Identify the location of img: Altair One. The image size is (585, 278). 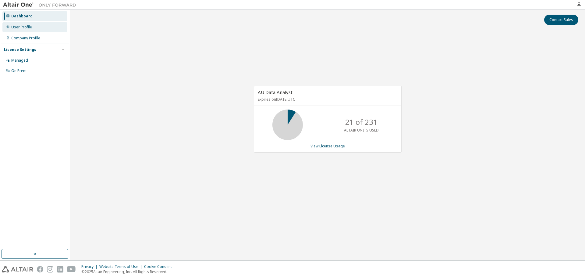
(41, 5).